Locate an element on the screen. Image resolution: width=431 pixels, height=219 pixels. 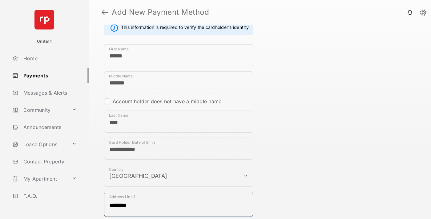
a: Home is located at coordinates (49, 58).